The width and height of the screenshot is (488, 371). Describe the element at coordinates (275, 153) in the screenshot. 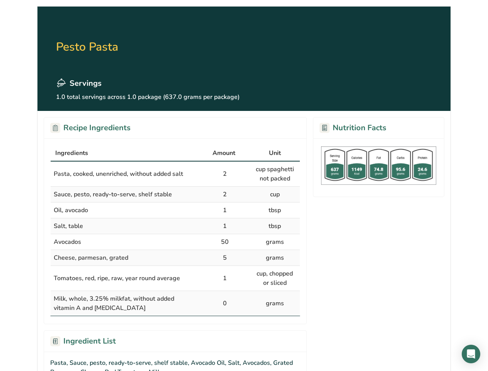

I see `span: Unit` at that location.